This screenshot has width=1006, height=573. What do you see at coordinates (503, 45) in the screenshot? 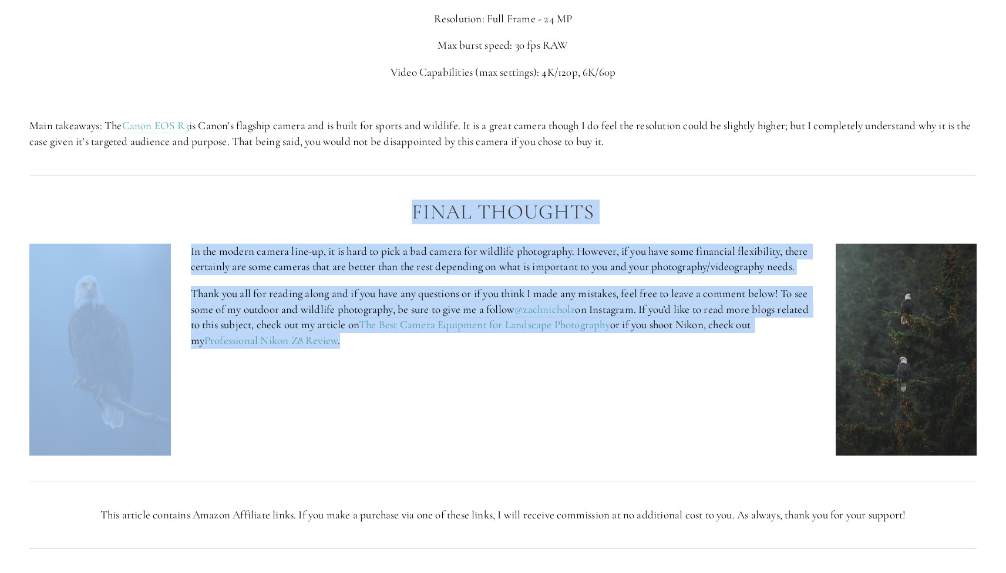
I see `p: Max burst speed: 30 fps RAW` at bounding box center [503, 45].